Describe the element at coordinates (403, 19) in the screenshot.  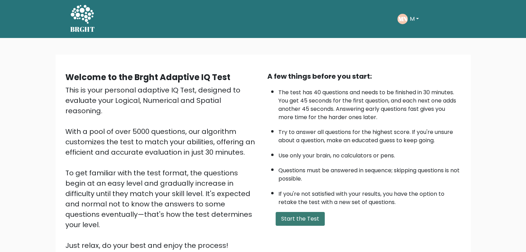
I see `text: MN` at that location.